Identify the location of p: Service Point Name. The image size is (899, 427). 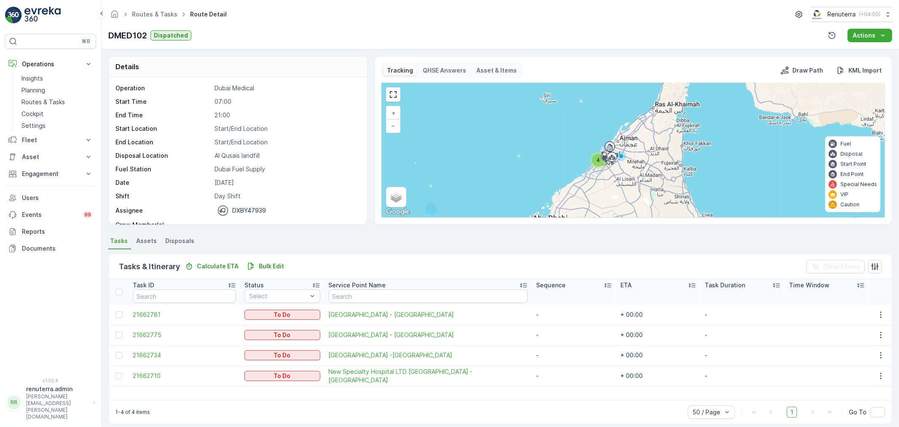
(357, 285).